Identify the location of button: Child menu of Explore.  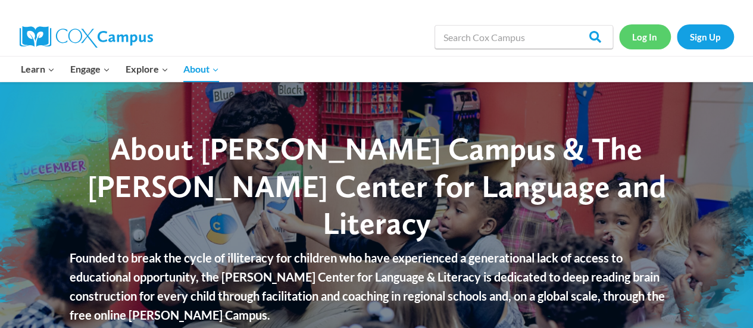
(147, 69).